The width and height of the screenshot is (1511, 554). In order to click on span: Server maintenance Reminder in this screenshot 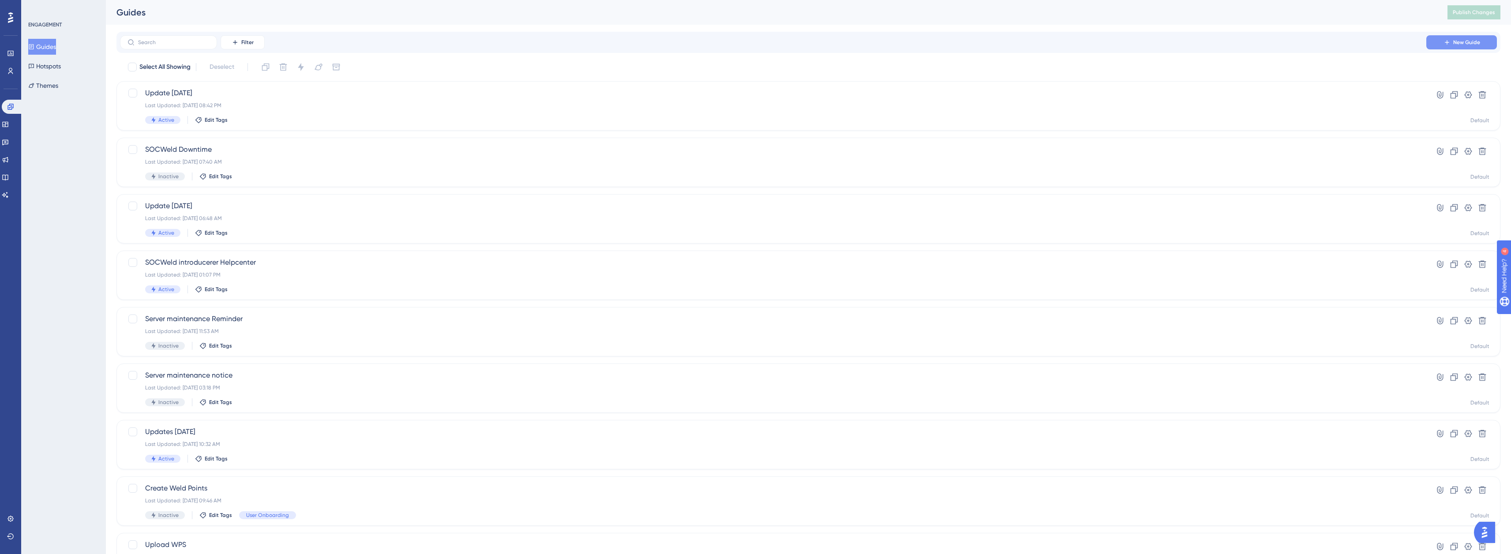, I will do `click(773, 319)`.